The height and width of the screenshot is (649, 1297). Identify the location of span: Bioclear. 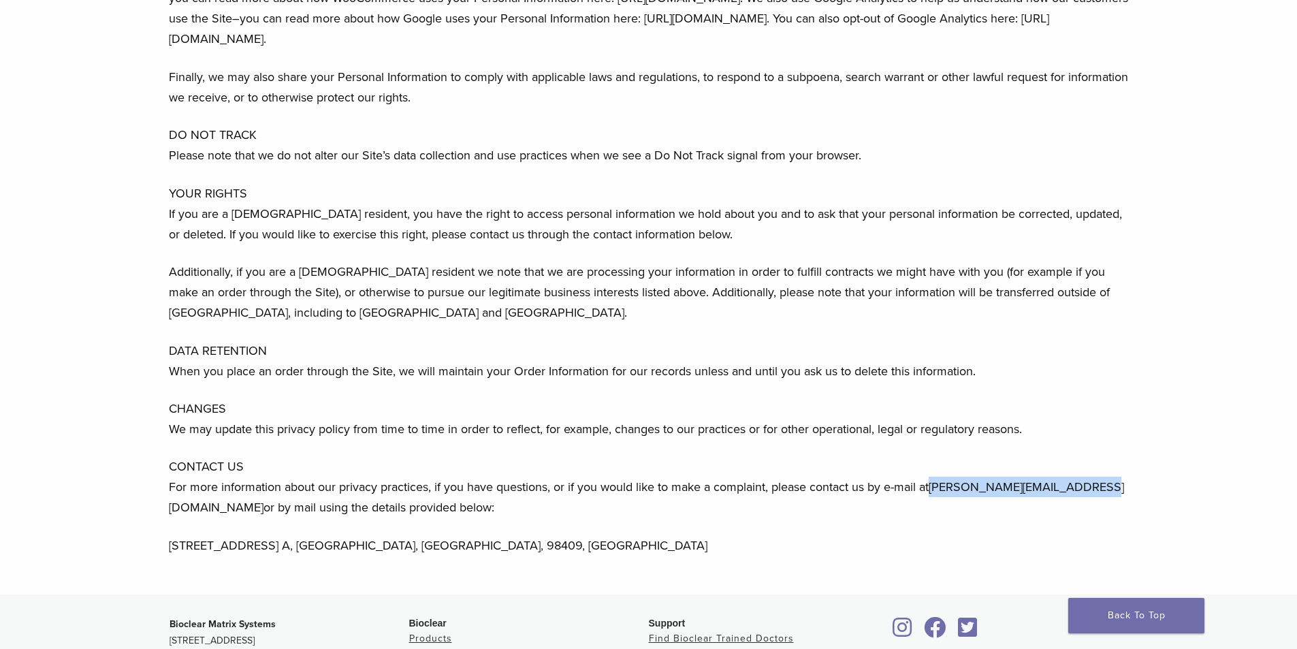
(427, 623).